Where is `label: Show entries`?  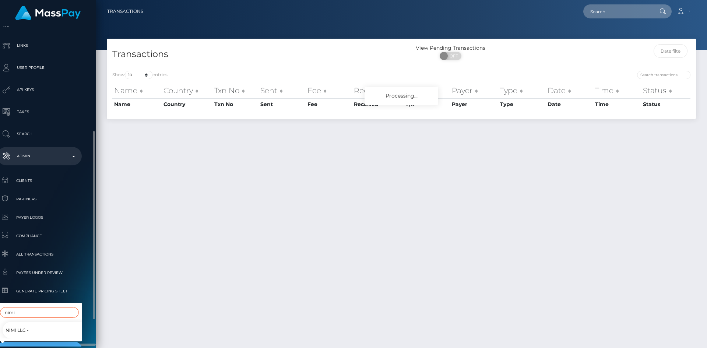 label: Show entries is located at coordinates (140, 75).